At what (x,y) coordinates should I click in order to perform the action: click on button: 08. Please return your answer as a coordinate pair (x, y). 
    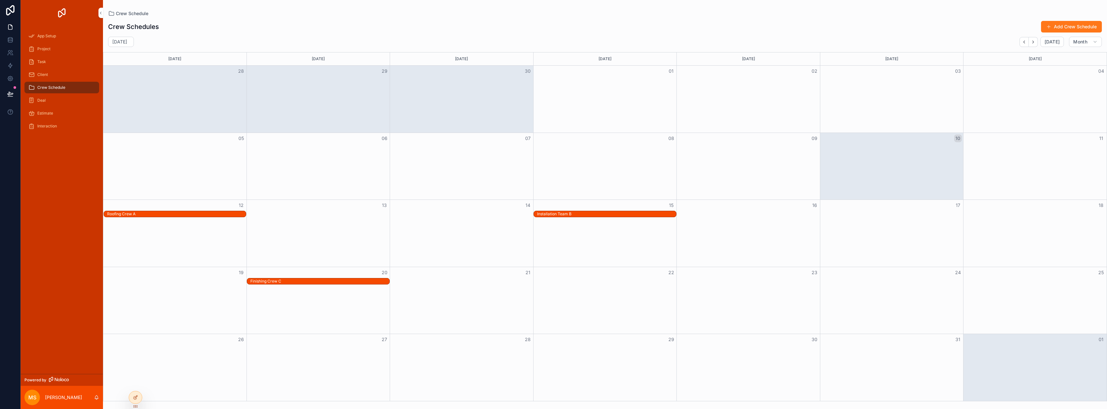
    Looking at the image, I should click on (671, 138).